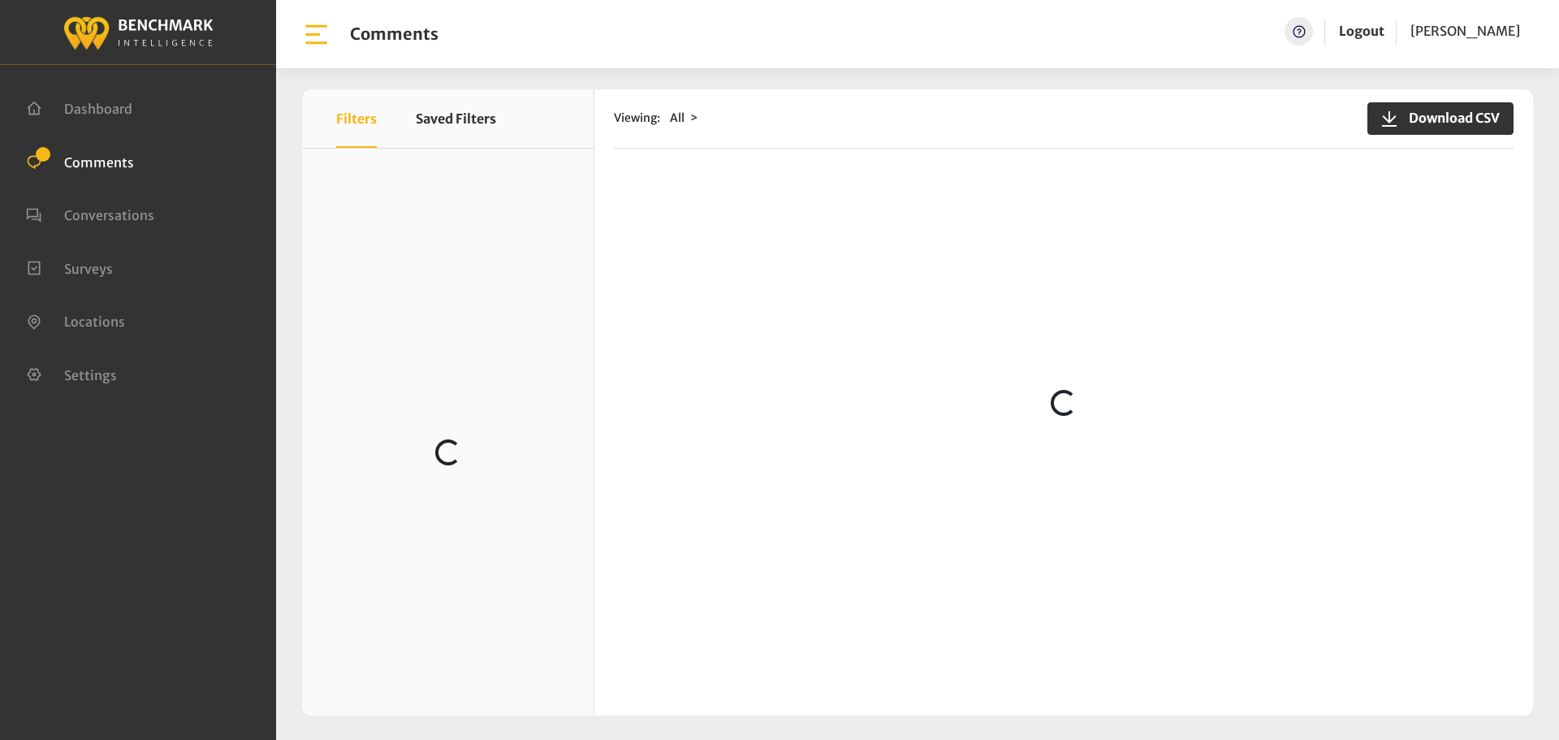  I want to click on h1: Comments, so click(394, 34).